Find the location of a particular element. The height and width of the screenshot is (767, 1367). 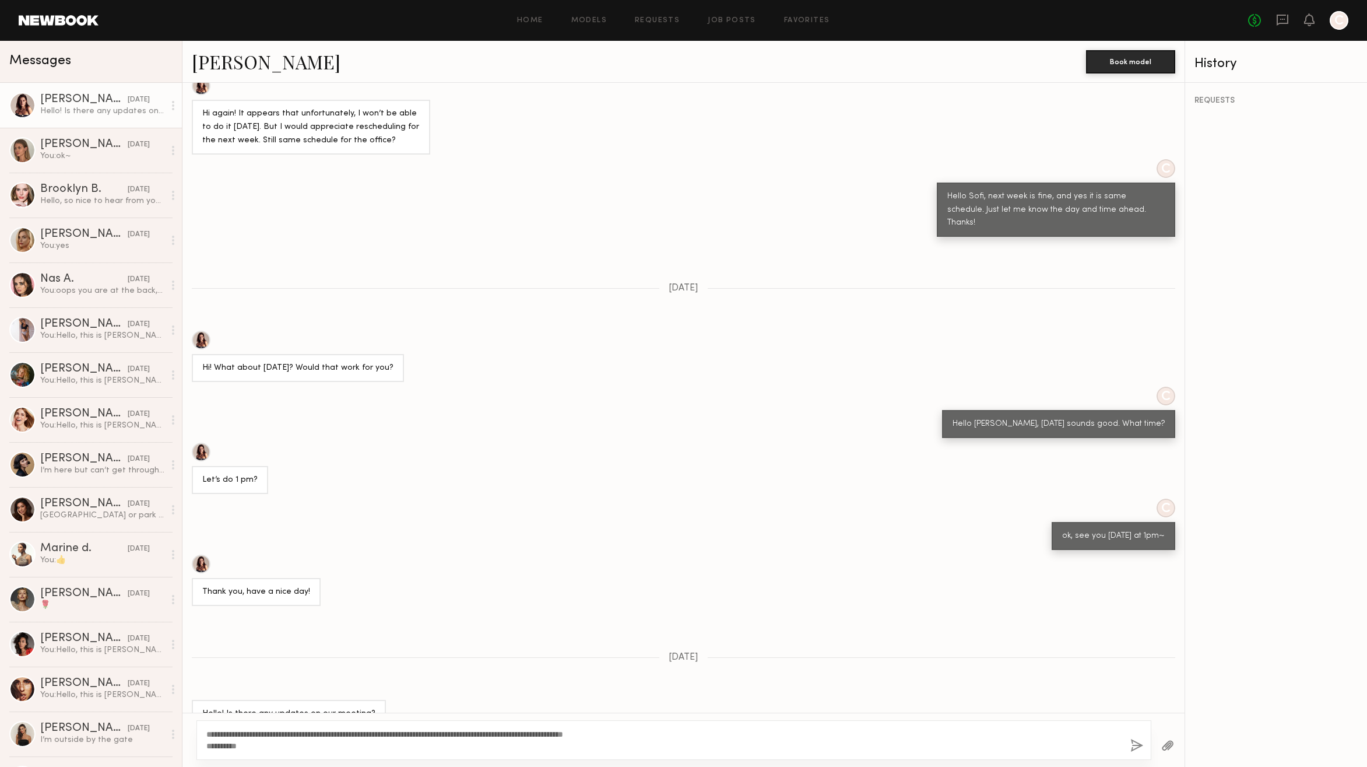

div: I’m outside by the gate is located at coordinates (102, 739).